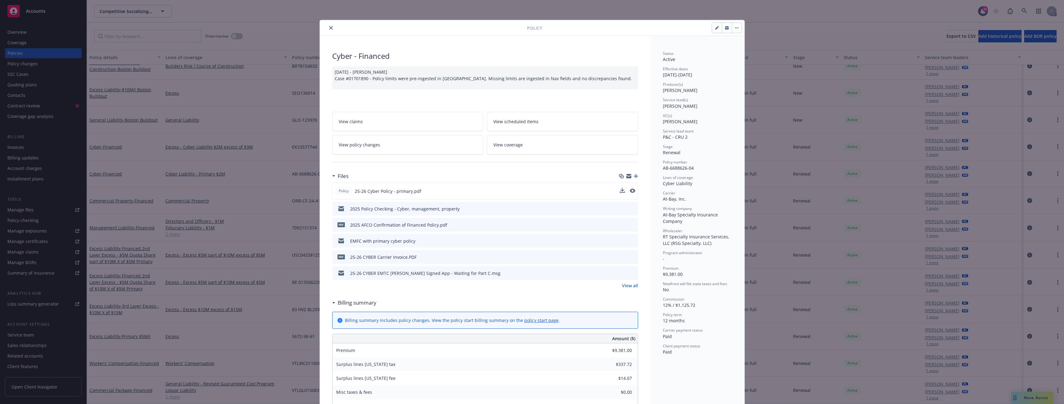  What do you see at coordinates (331, 28) in the screenshot?
I see `button: close` at bounding box center [331, 28].